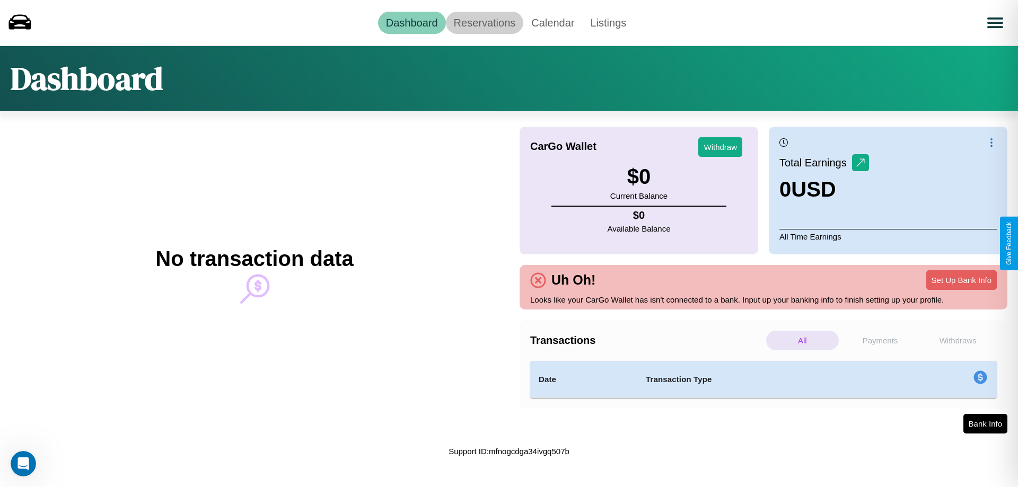 This screenshot has height=487, width=1018. Describe the element at coordinates (961, 280) in the screenshot. I see `button: Set Up Bank Info` at that location.